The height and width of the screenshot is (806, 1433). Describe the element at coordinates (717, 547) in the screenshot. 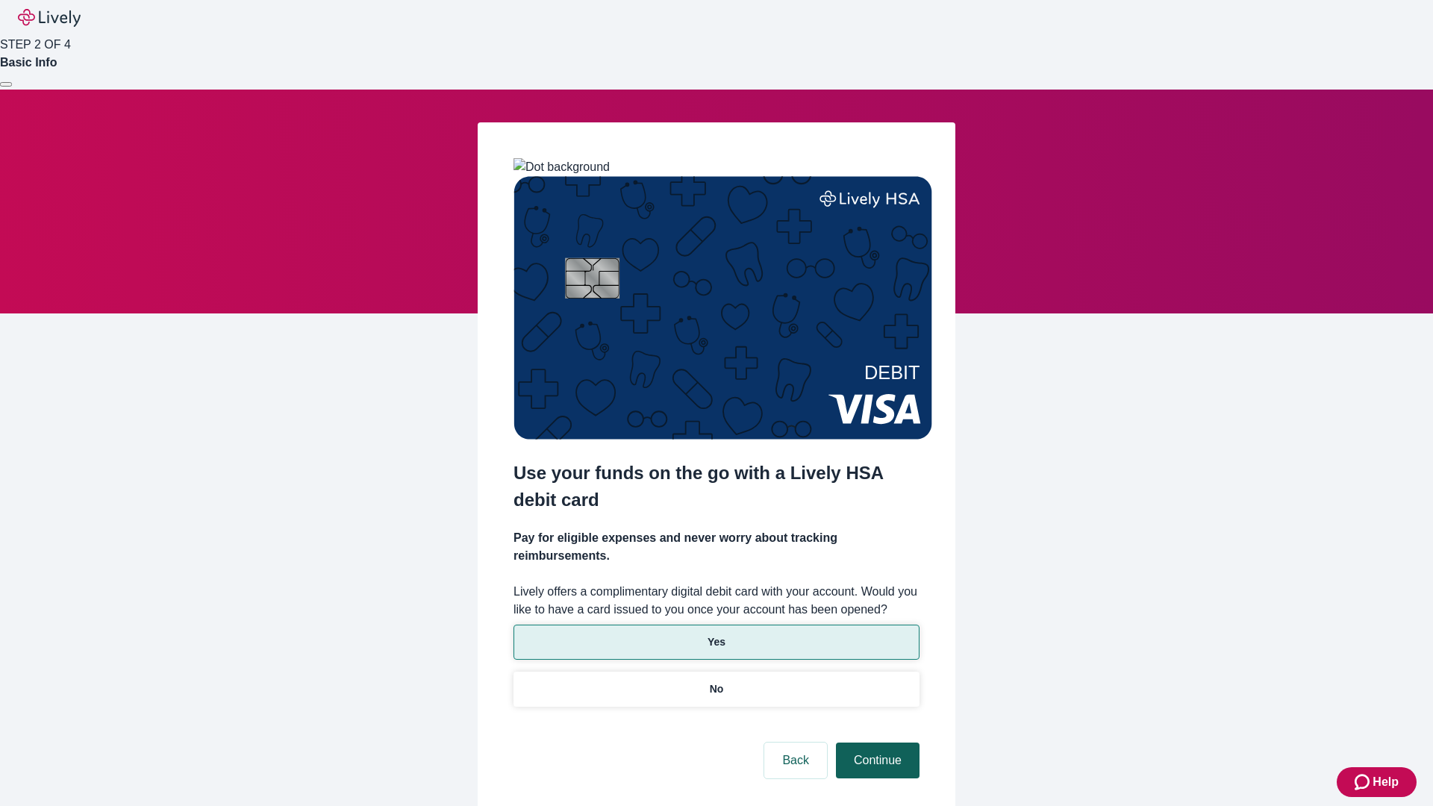

I see `h4: Pay for eligible expenses and never worry about tracking reimbursements.` at that location.